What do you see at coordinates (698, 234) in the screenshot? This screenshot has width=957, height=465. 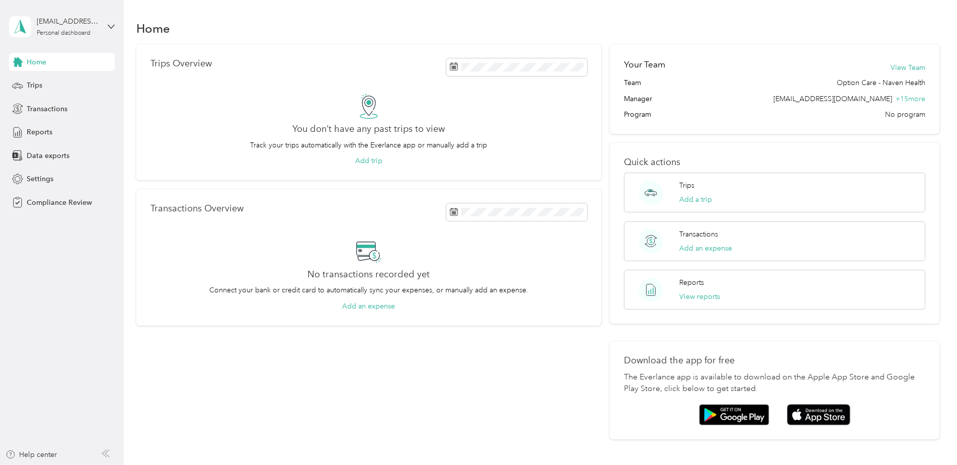 I see `p: Transactions` at bounding box center [698, 234].